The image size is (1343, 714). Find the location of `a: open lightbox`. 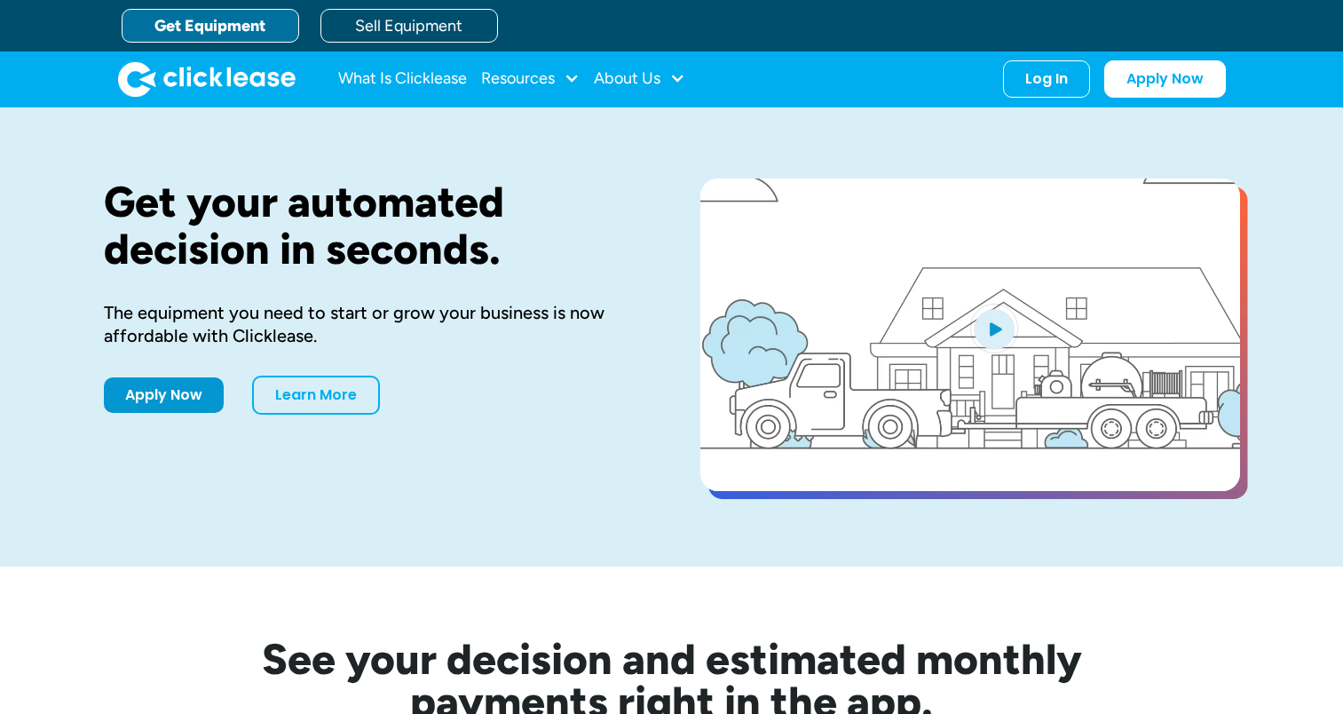

a: open lightbox is located at coordinates (970, 335).